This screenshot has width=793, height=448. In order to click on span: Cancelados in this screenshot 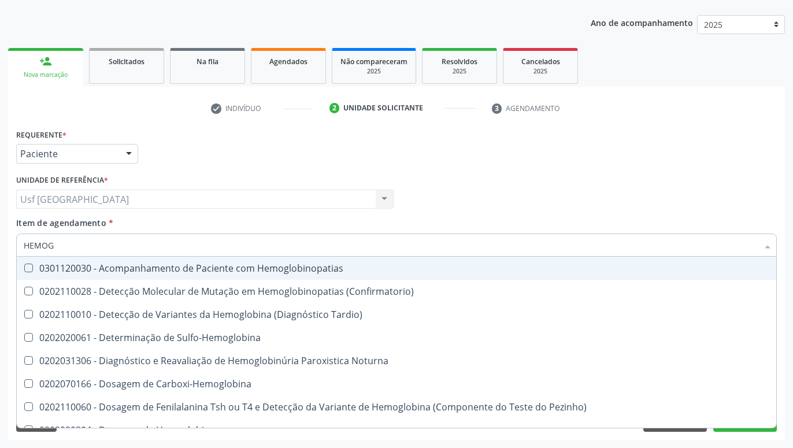, I will do `click(540, 61)`.